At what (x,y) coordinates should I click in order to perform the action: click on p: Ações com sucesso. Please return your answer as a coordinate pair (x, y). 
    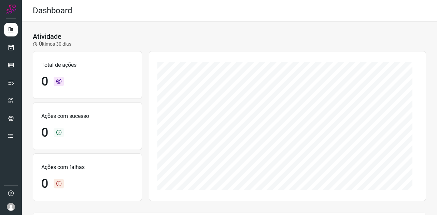
    Looking at the image, I should click on (87, 116).